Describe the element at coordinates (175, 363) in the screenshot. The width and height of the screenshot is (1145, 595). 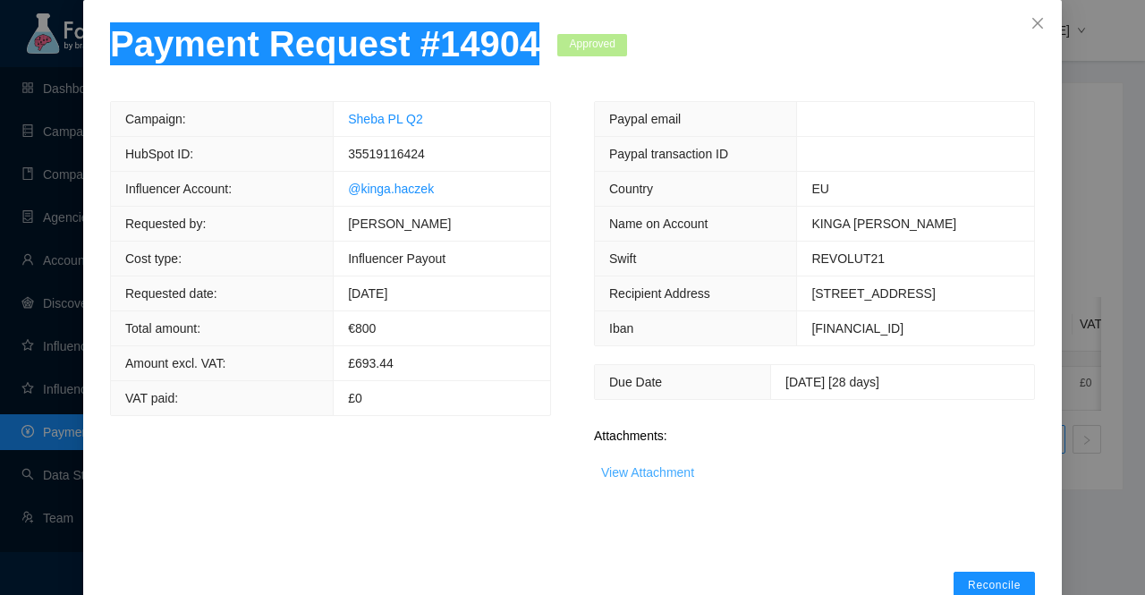
I see `span: Amount excl. VAT:` at that location.